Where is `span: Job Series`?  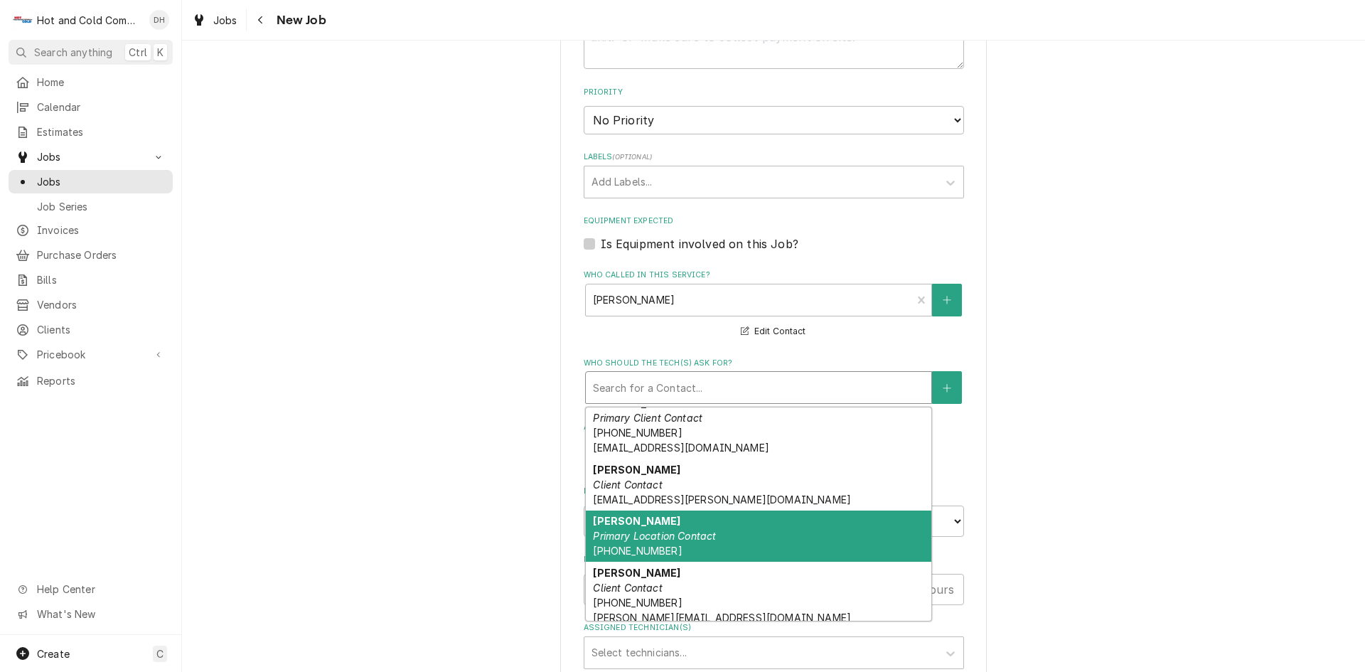 span: Job Series is located at coordinates (101, 206).